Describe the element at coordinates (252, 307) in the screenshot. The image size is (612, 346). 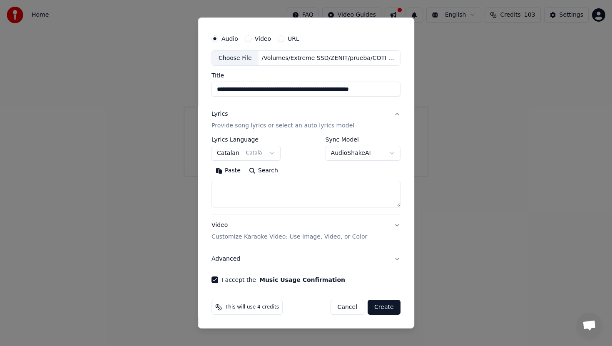
I see `span: This will use 4 credits` at that location.